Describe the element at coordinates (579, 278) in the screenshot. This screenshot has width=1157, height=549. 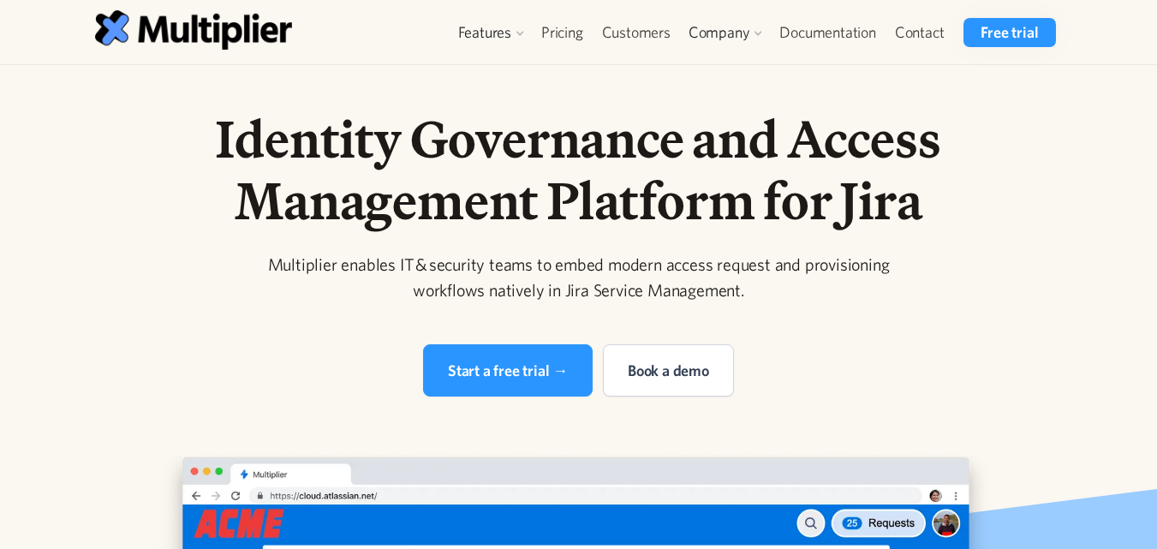
I see `div: Multiplier enables IT & security teams to embed modern access request and provisioning workflows ...` at that location.